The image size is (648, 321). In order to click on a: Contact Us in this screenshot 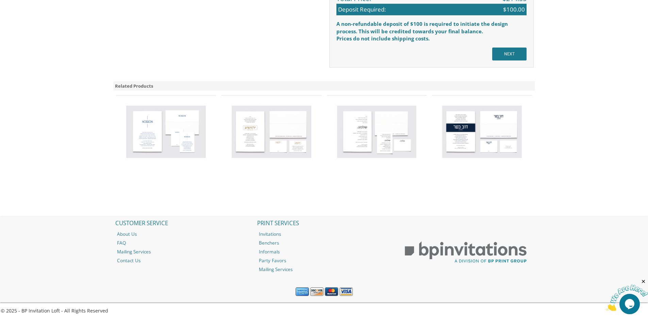, I will do `click(182, 261)`.